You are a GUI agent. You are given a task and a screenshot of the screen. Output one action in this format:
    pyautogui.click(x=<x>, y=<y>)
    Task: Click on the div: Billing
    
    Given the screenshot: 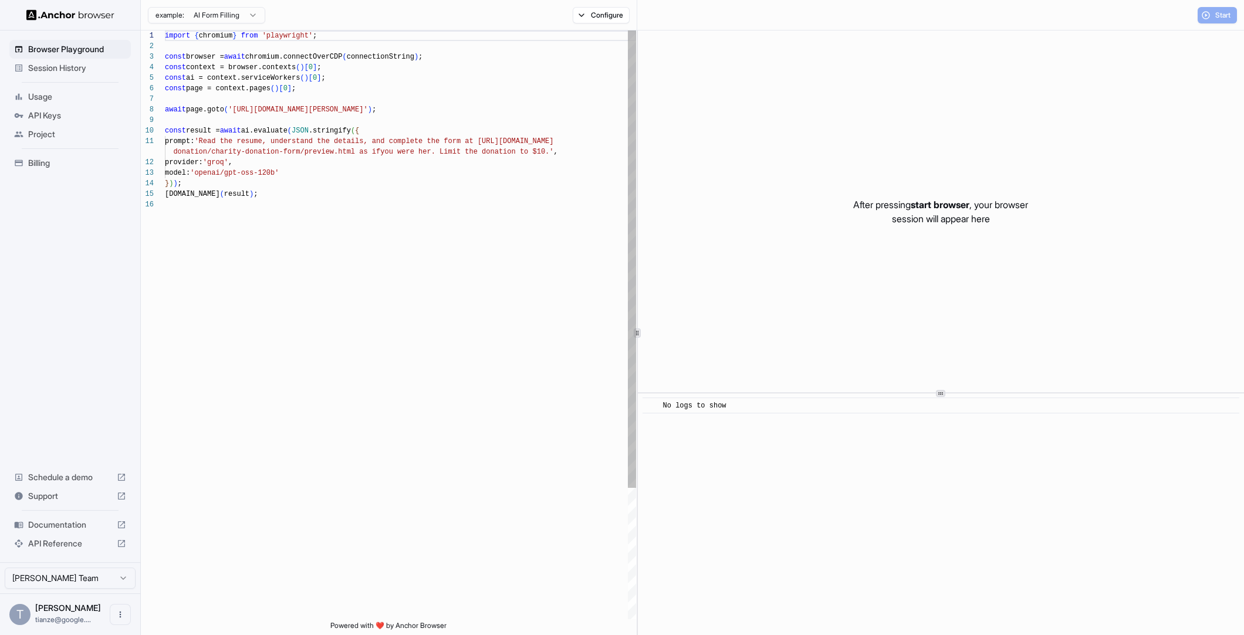 What is the action you would take?
    pyautogui.click(x=70, y=163)
    